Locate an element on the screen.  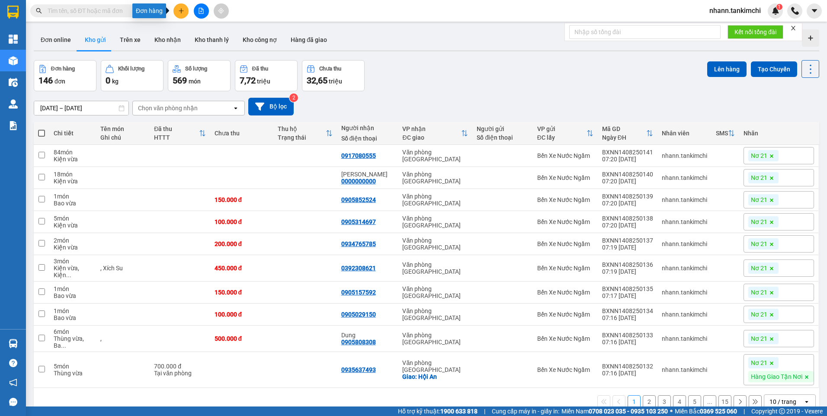
button: 3 is located at coordinates (664, 402).